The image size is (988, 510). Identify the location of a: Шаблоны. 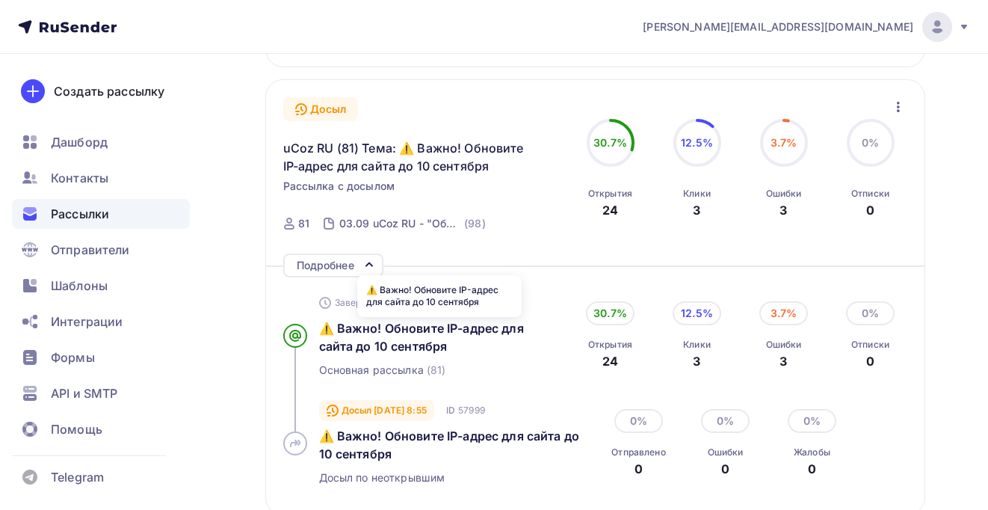
(101, 285).